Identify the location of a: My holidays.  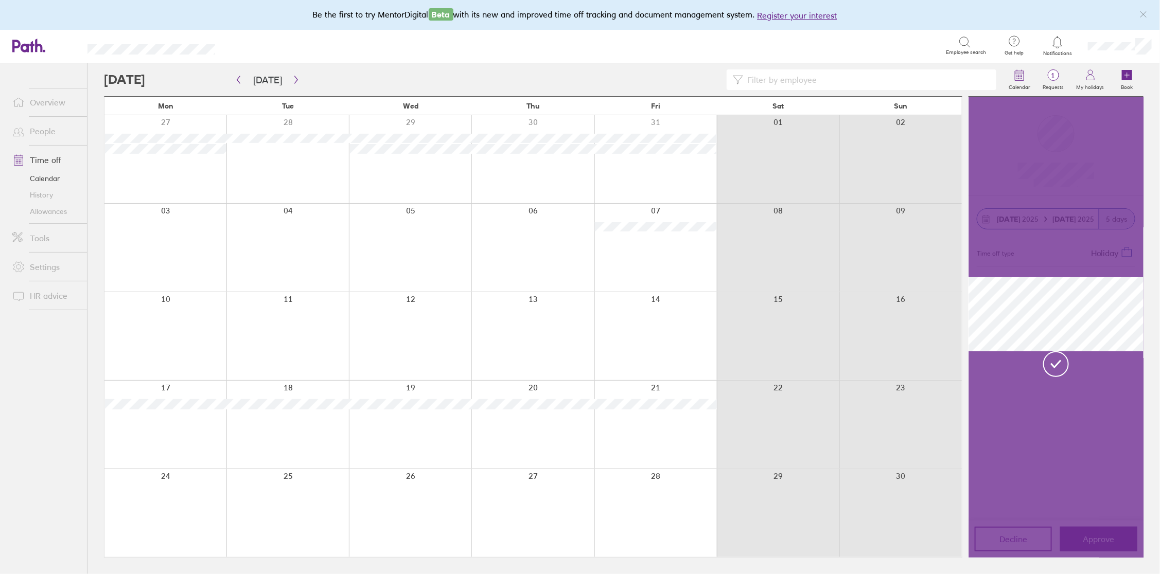
(1090, 80).